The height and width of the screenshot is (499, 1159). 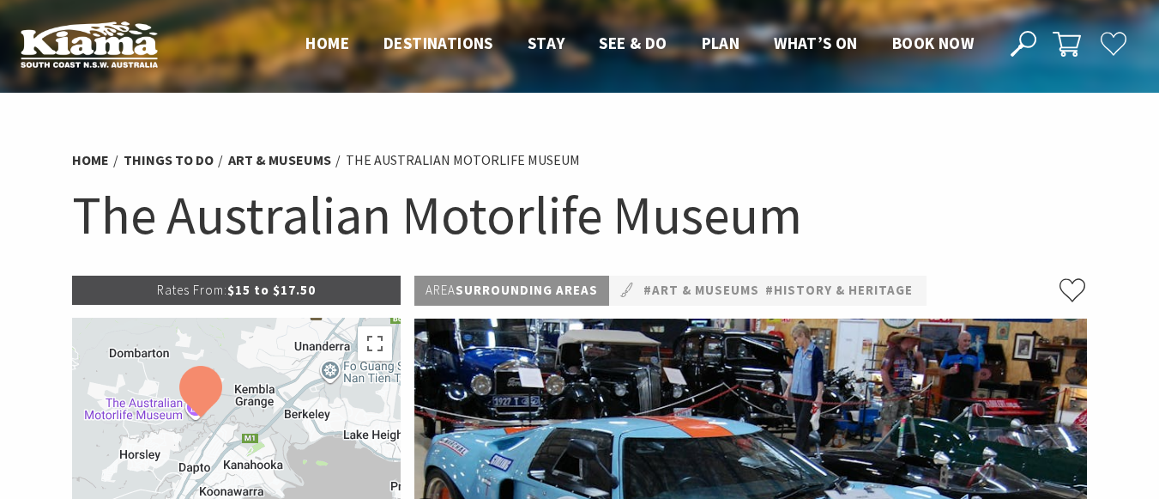 I want to click on img: Kiama Logo, so click(x=89, y=44).